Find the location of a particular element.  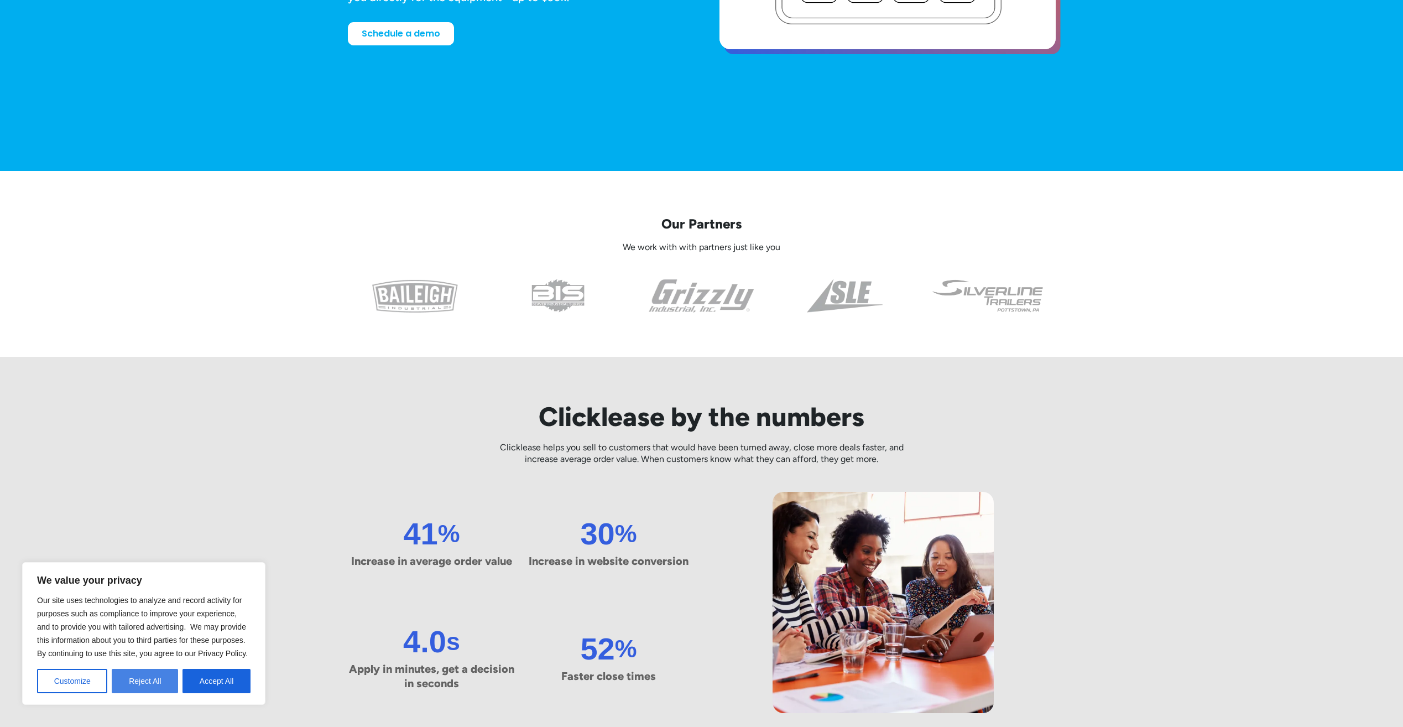

h3: 41 is located at coordinates (420, 533).